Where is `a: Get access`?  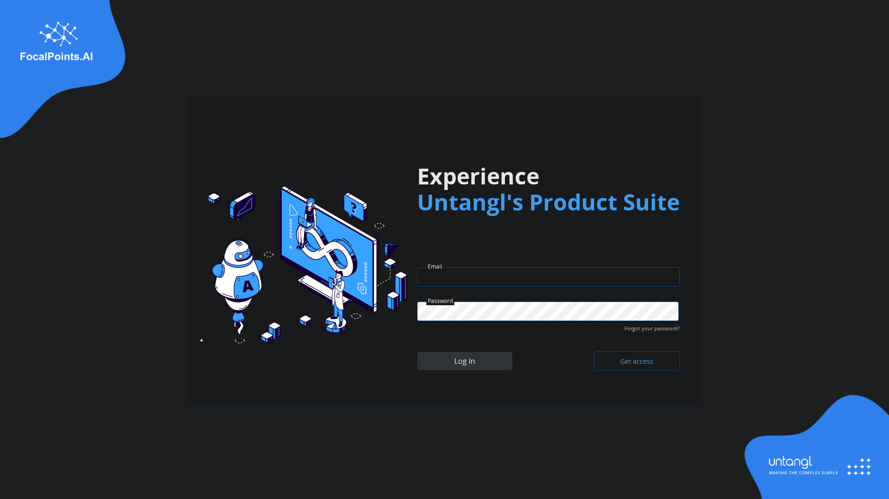
a: Get access is located at coordinates (637, 361).